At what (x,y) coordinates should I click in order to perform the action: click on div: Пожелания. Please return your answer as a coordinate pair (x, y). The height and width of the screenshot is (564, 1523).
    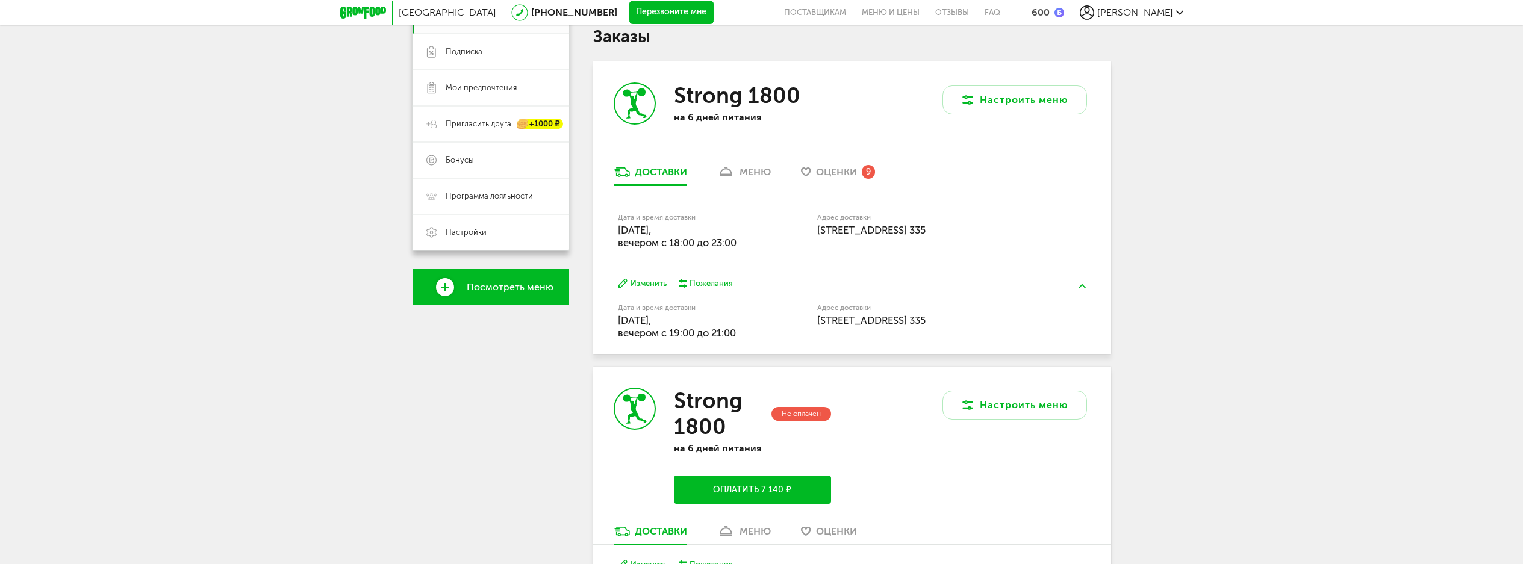
    Looking at the image, I should click on (711, 284).